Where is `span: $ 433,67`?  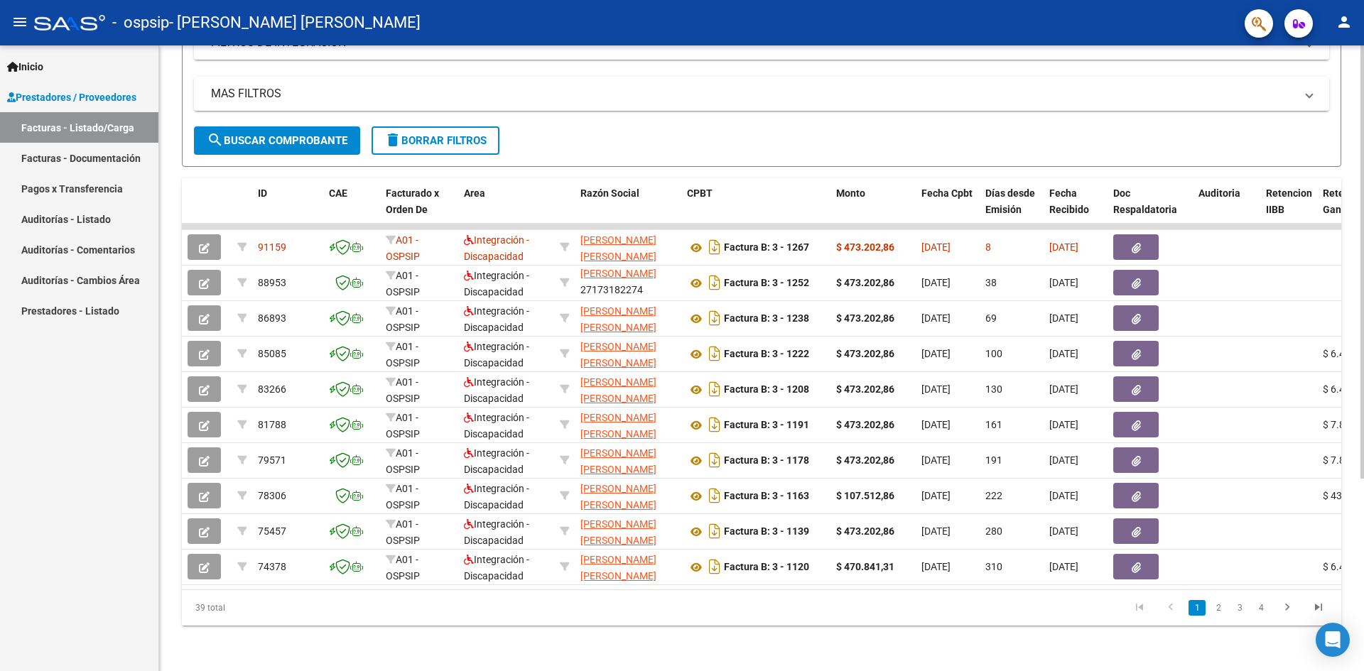
span: $ 433,67 is located at coordinates (1342, 496).